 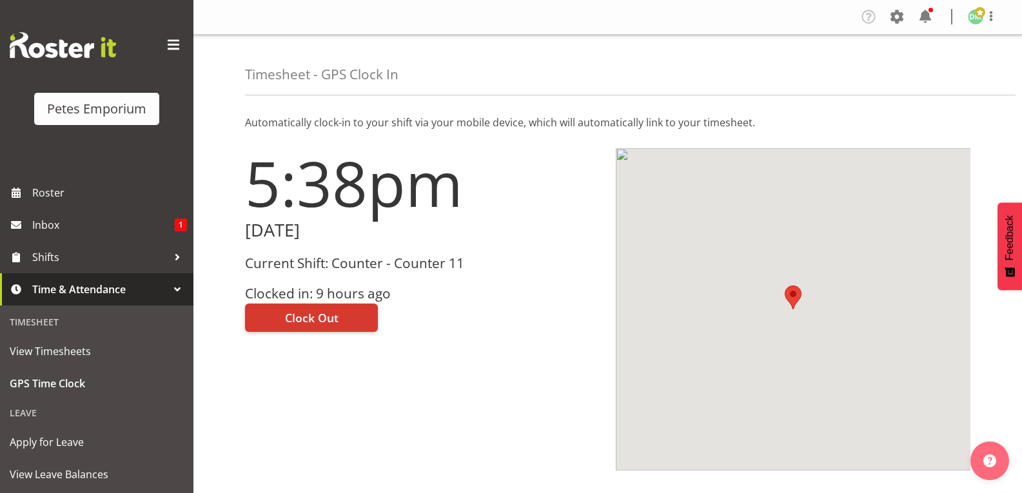 What do you see at coordinates (110, 193) in the screenshot?
I see `span: Roster` at bounding box center [110, 193].